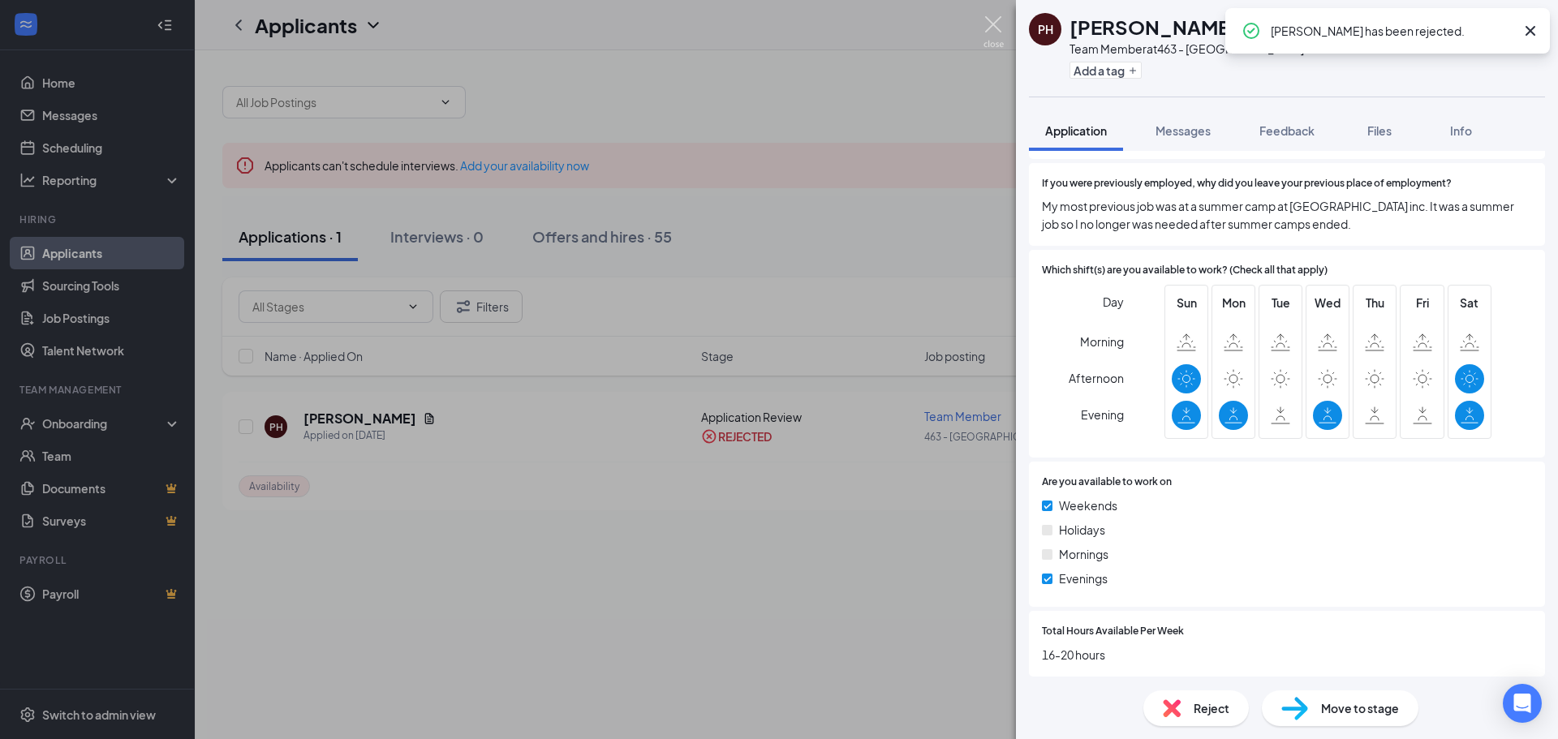 This screenshot has width=1558, height=739. Describe the element at coordinates (1422, 303) in the screenshot. I see `span: Fri` at that location.